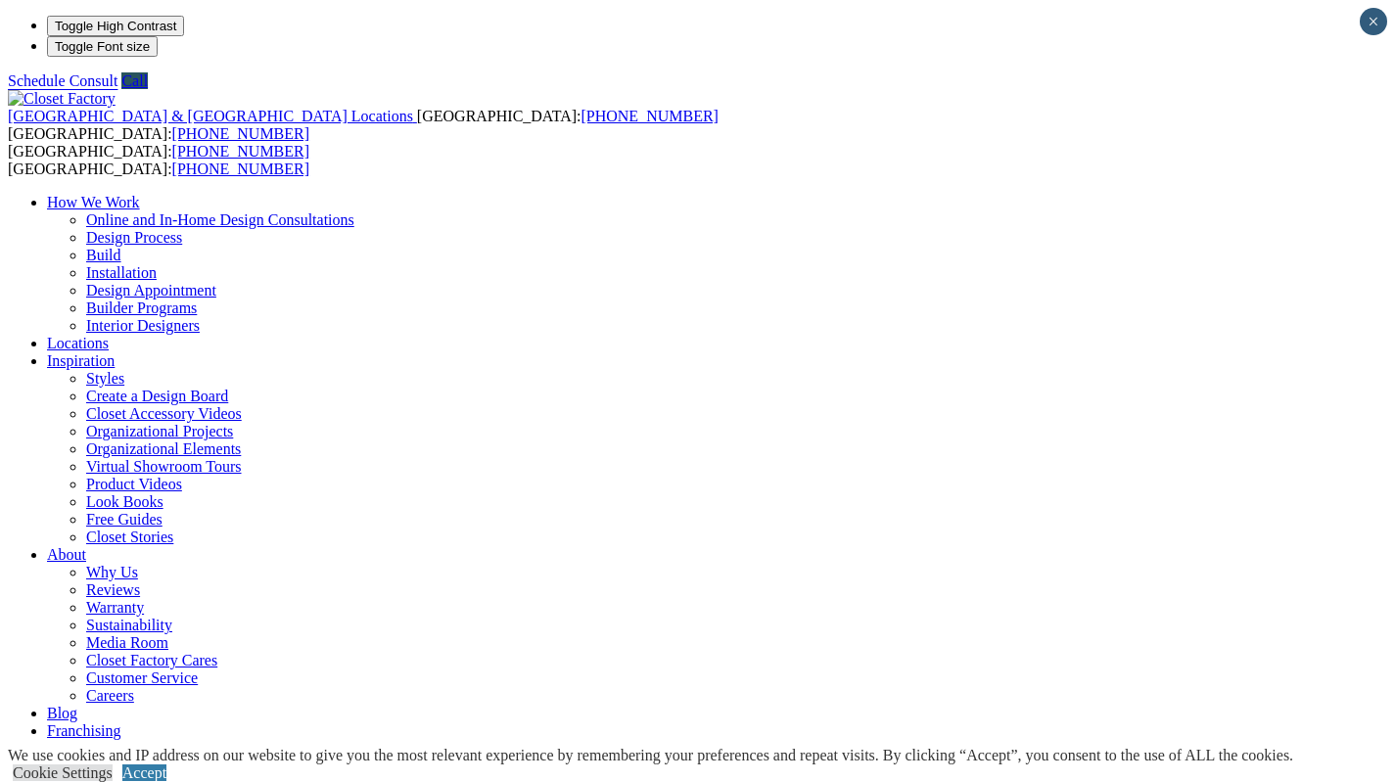 The height and width of the screenshot is (782, 1395). What do you see at coordinates (157, 395) in the screenshot?
I see `a: Create a Design Board` at bounding box center [157, 395].